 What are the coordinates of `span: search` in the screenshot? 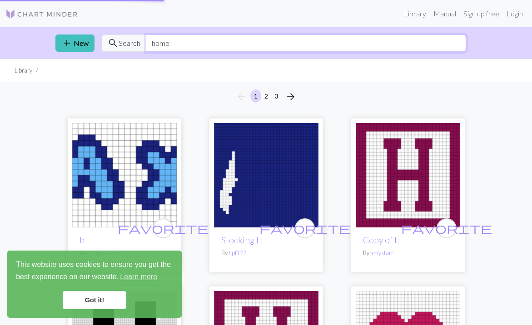 It's located at (113, 43).